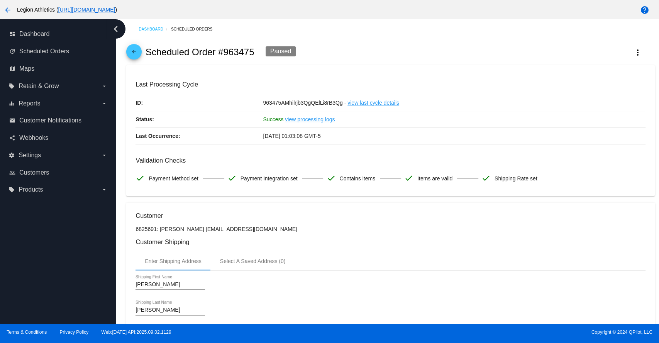 This screenshot has height=343, width=659. Describe the element at coordinates (12, 104) in the screenshot. I see `i: equalizer` at that location.